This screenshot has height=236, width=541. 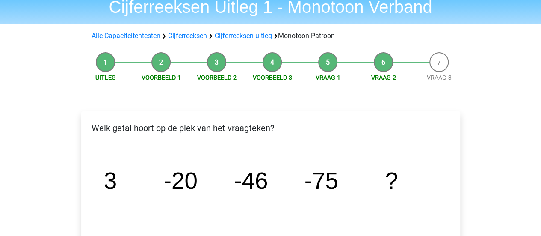 I want to click on tspan: -20, so click(x=180, y=180).